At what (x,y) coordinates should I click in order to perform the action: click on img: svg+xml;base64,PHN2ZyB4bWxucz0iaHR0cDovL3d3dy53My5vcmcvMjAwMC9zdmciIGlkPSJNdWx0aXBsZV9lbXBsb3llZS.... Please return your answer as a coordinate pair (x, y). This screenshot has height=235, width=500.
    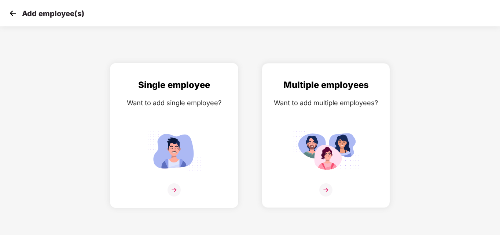
    Looking at the image, I should click on (326, 151).